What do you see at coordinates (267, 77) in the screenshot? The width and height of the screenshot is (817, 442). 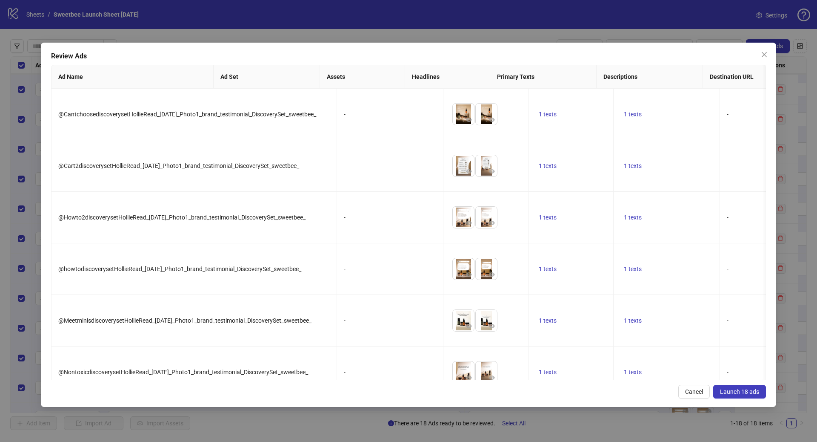 I see `th: Ad Set` at bounding box center [267, 77].